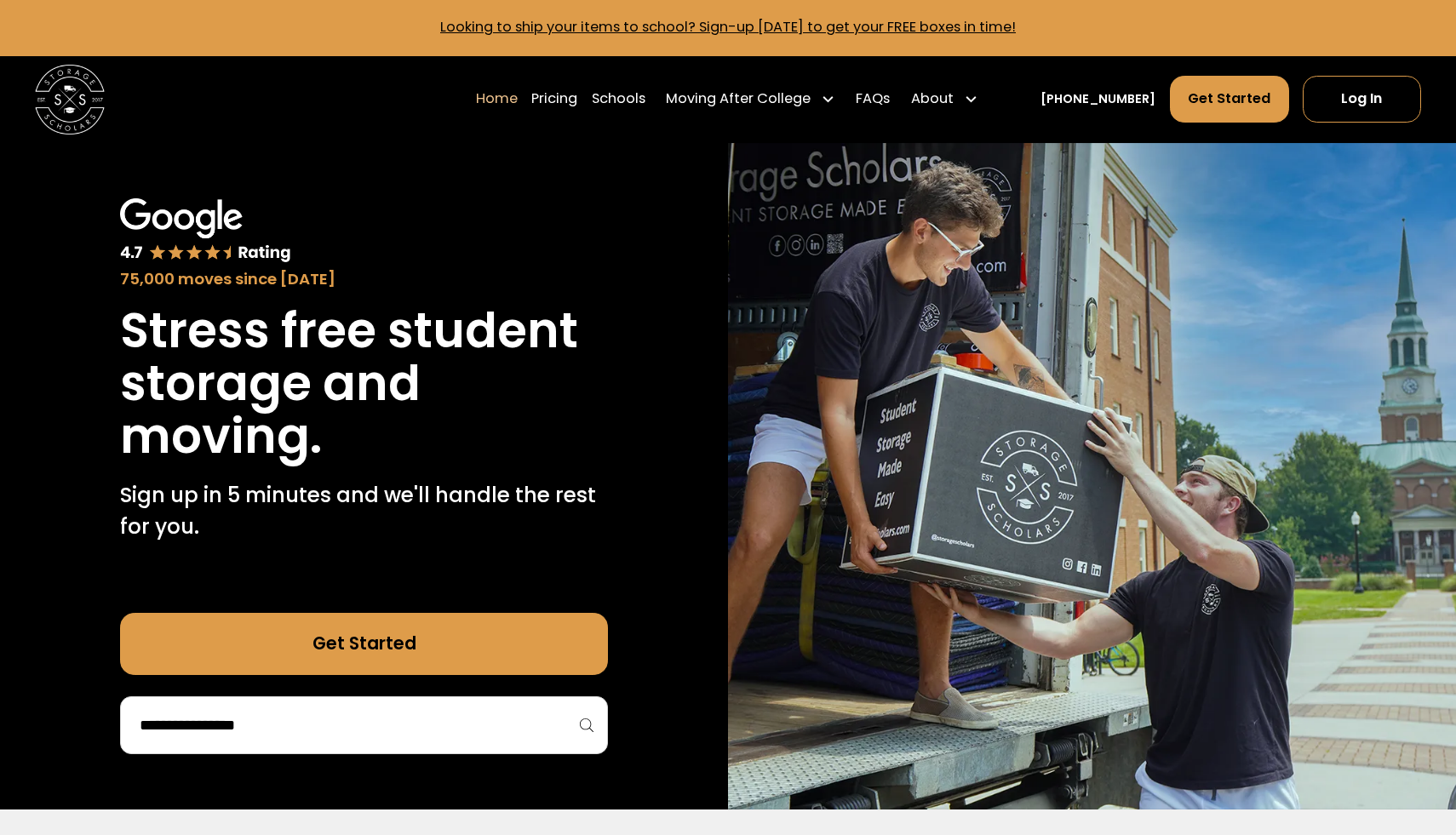  Describe the element at coordinates (363, 384) in the screenshot. I see `h1: Stress free student storage and moving.` at that location.